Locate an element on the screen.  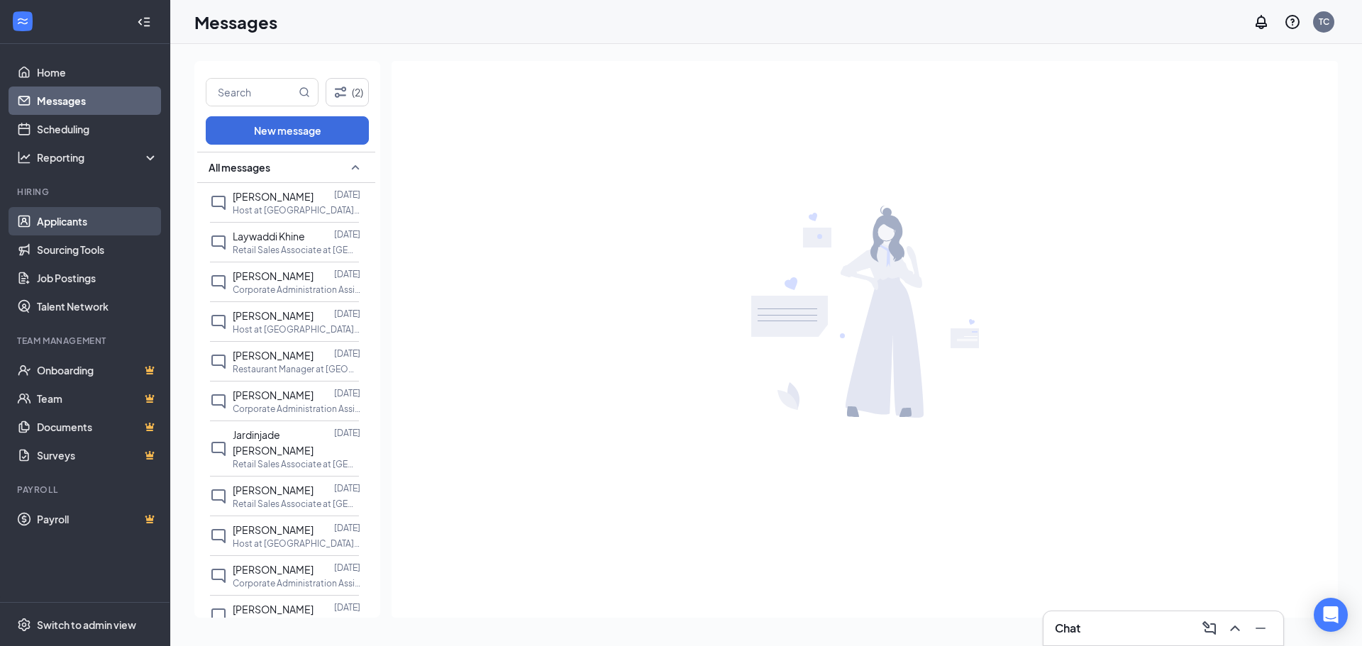
button: ChevronUp is located at coordinates (1235, 629).